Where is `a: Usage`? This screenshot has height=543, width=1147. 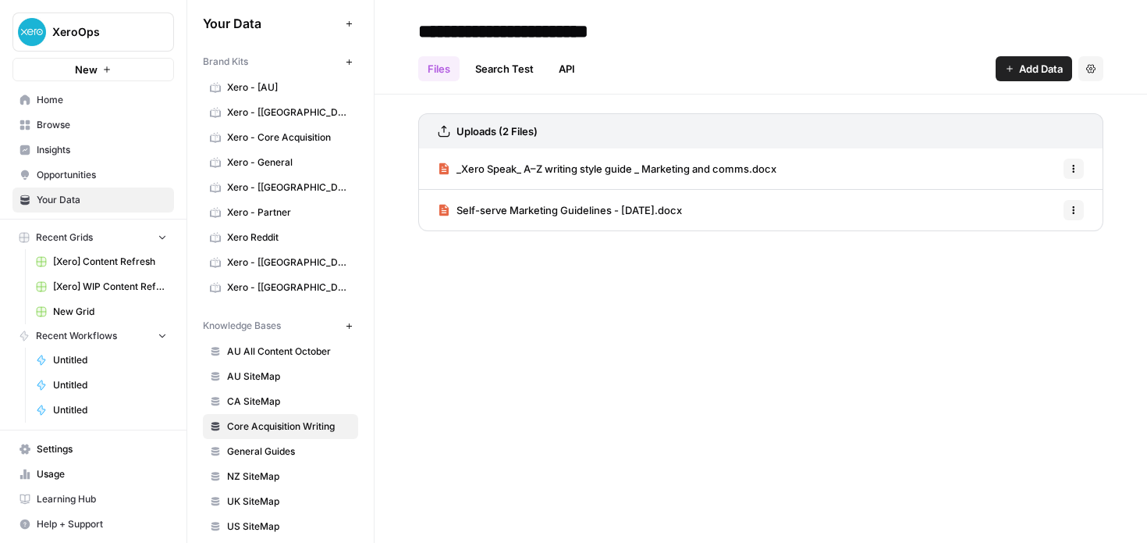
a: Usage is located at coordinates (93, 474).